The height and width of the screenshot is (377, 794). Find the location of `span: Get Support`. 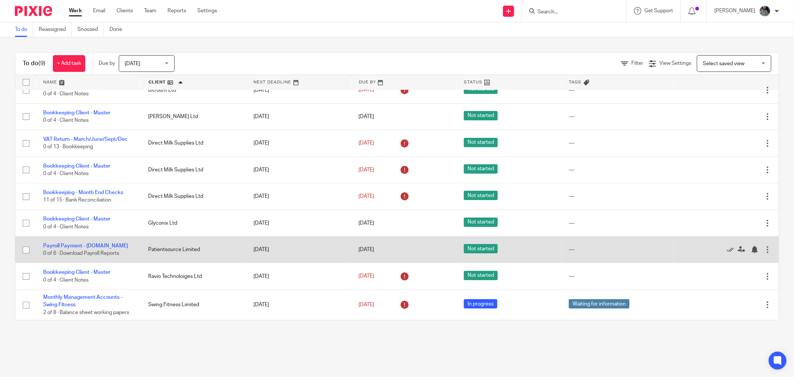

span: Get Support is located at coordinates (659, 11).